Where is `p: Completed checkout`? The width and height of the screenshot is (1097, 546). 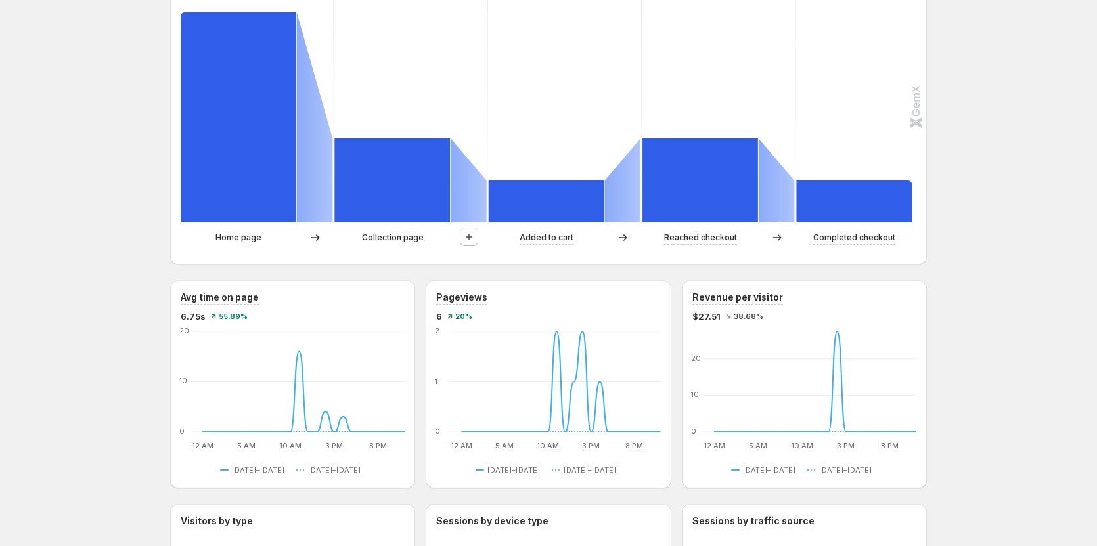
p: Completed checkout is located at coordinates (854, 238).